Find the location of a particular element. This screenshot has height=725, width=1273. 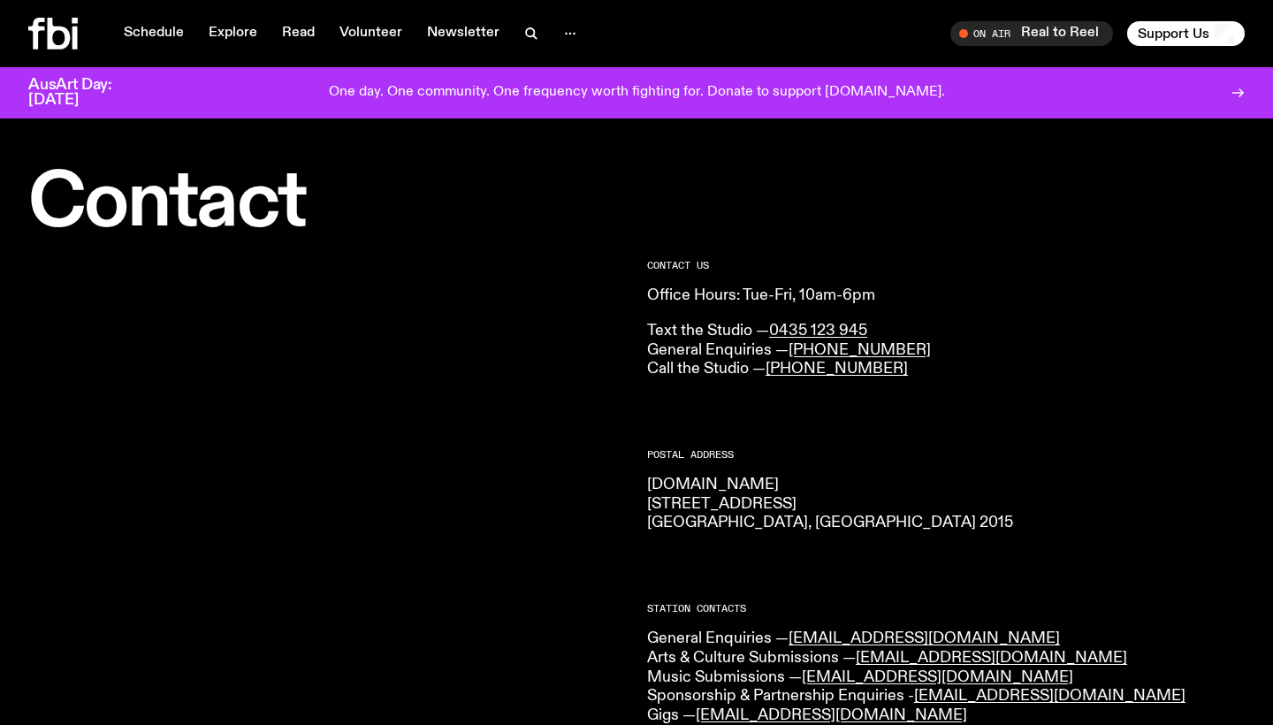

h1: Contact is located at coordinates (327, 203).